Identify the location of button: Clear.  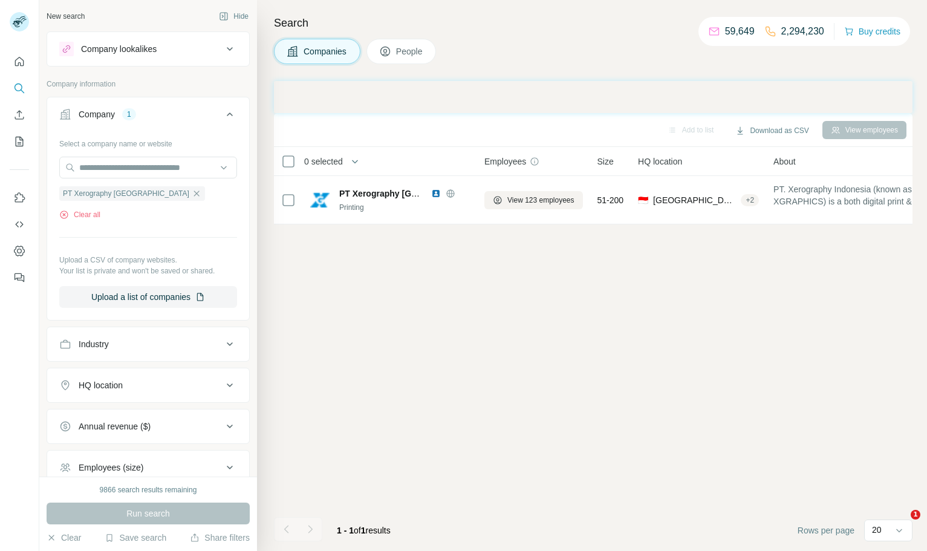
(64, 538).